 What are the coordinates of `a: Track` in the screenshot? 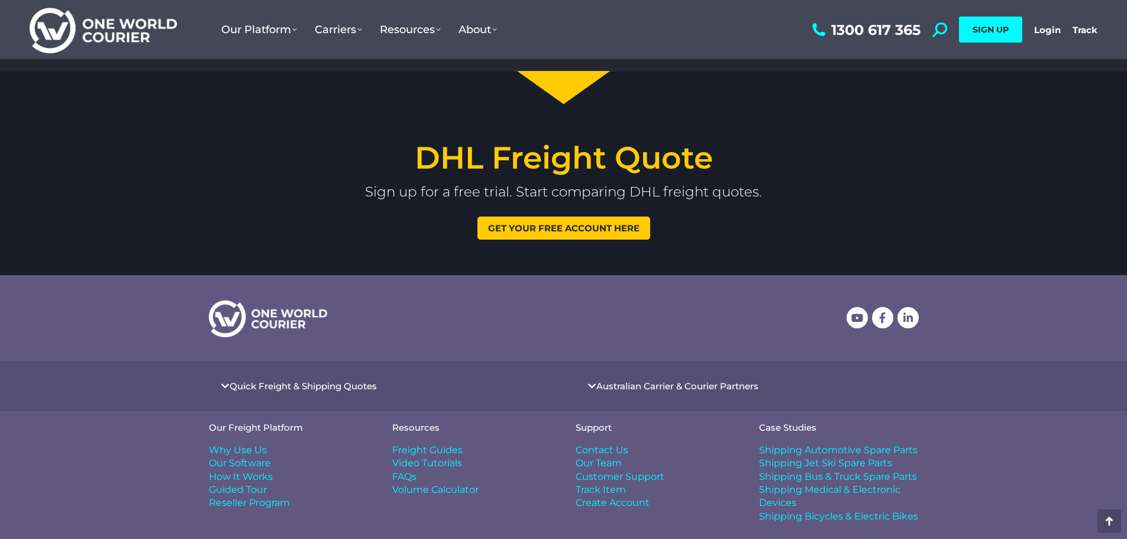 It's located at (1085, 30).